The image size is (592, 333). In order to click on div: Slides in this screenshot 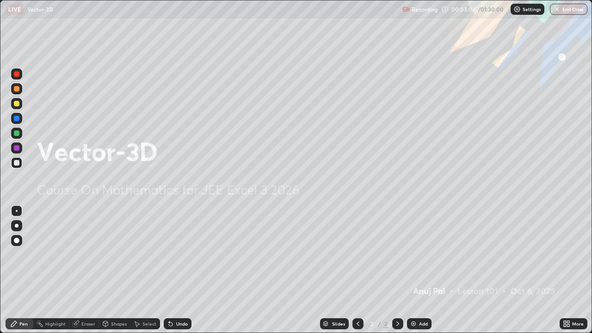, I will do `click(338, 323)`.